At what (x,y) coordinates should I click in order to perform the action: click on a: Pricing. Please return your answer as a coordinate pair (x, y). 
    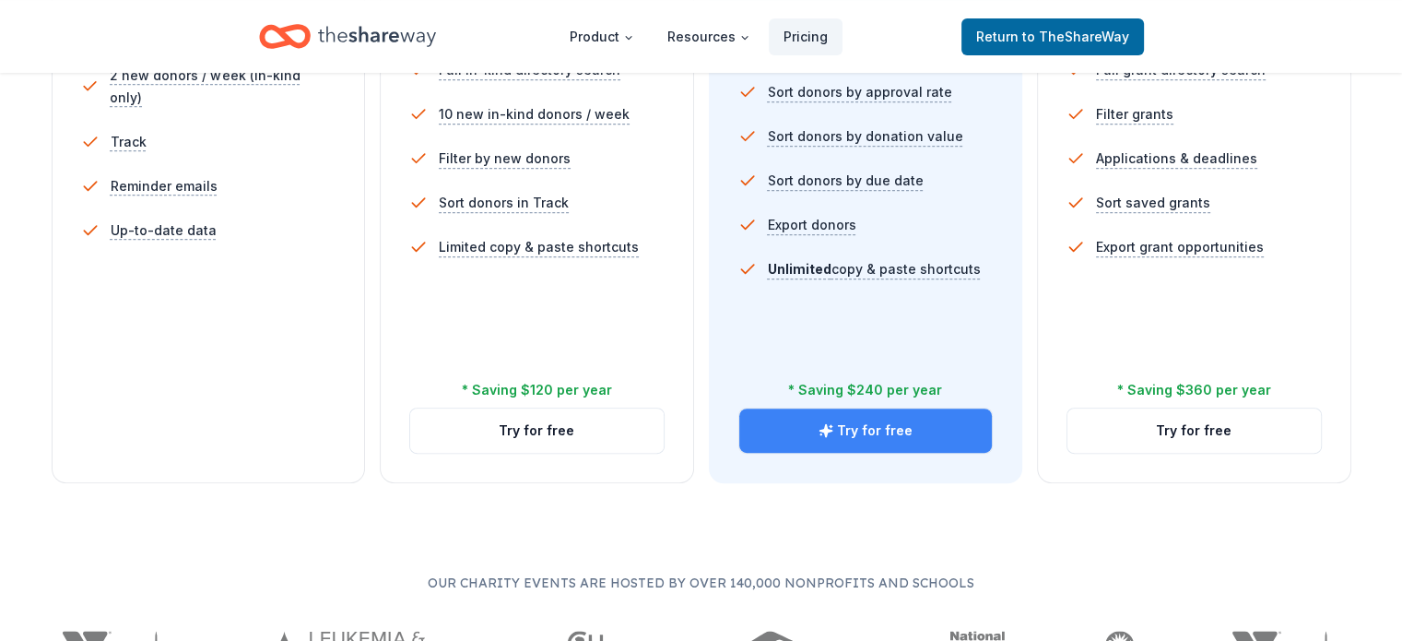
    Looking at the image, I should click on (806, 37).